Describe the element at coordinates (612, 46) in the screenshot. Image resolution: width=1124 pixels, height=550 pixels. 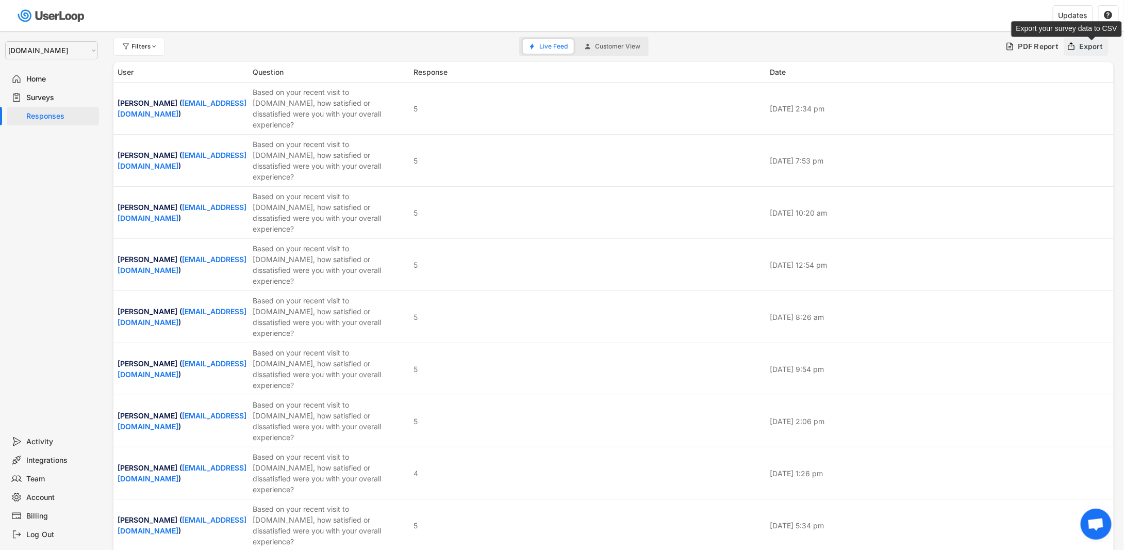
I see `button: Customer View` at that location.